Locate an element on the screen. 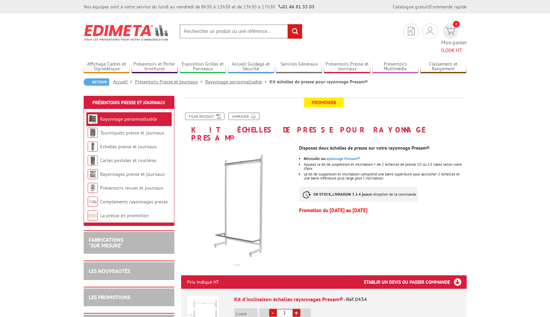  a: Fiche produit is located at coordinates (205, 116).